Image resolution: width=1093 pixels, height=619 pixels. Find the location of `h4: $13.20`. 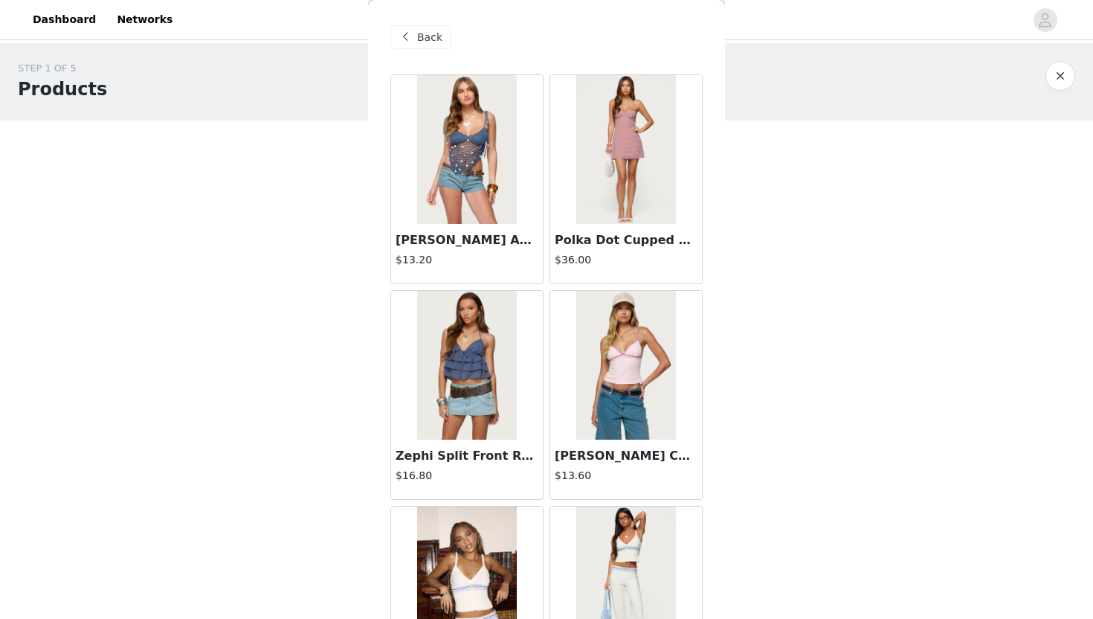

h4: $13.20 is located at coordinates (467, 260).